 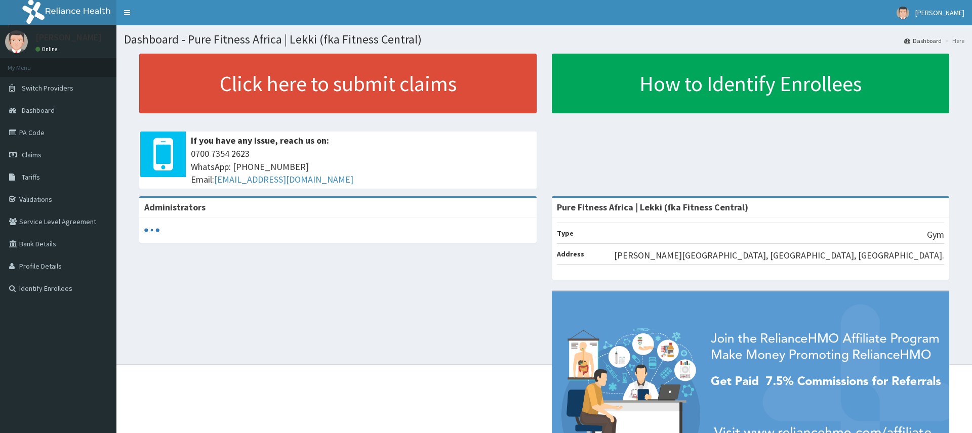 I want to click on a: How to Identify Enrollees, so click(x=750, y=84).